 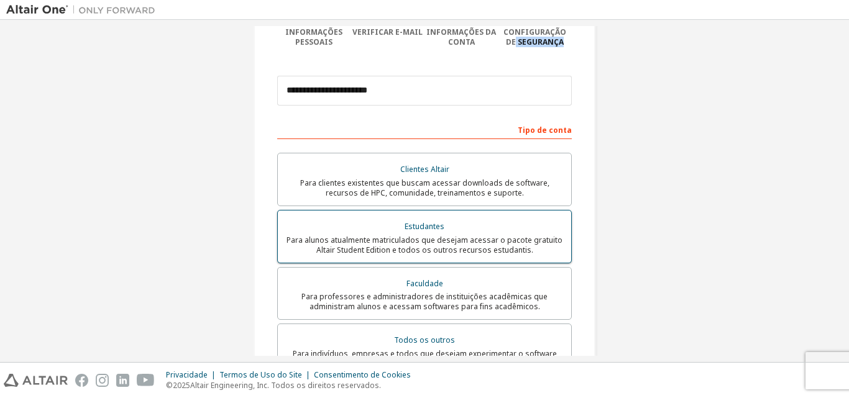 I want to click on font: Faculdade, so click(x=424, y=283).